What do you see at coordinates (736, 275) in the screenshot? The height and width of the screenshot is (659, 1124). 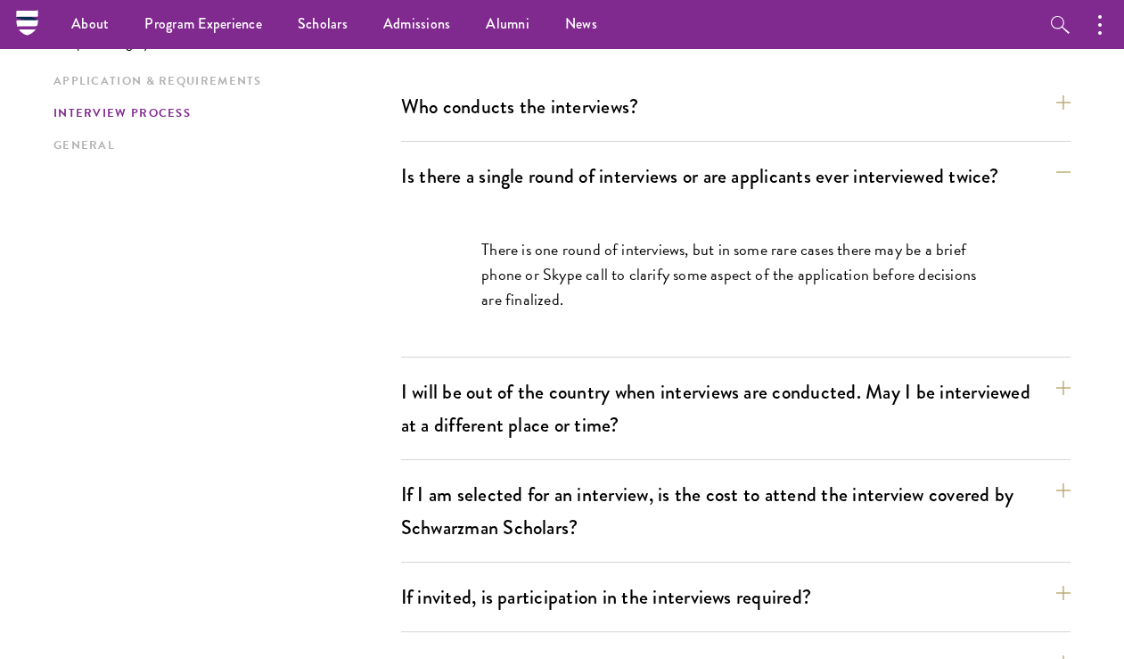 I see `p: There is one round of interviews, but in some rare cases there may be a brief phone or Skype call...` at bounding box center [736, 275].